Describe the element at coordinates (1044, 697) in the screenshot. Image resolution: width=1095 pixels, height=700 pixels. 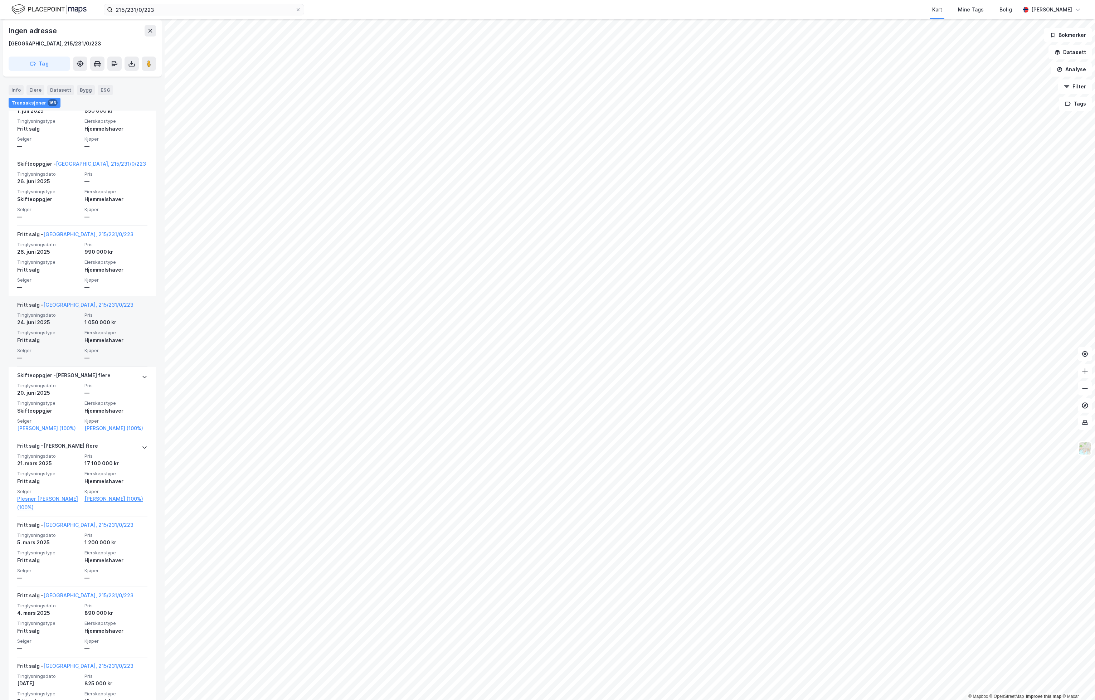
I see `a: Improve this map` at that location.